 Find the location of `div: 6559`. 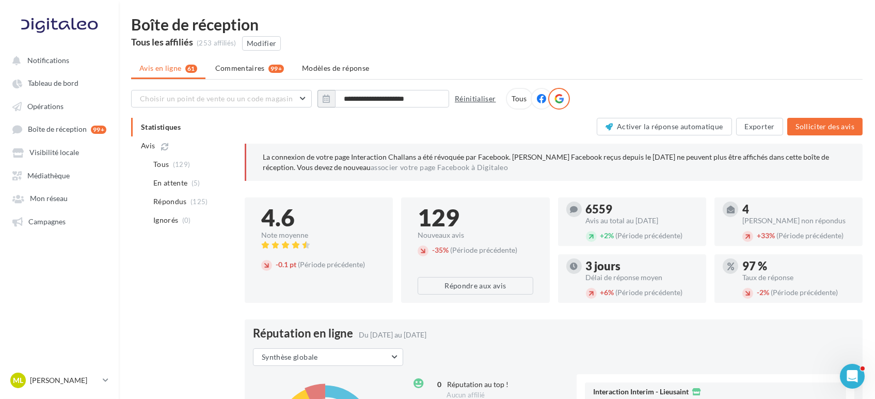

div: 6559 is located at coordinates (642, 209).